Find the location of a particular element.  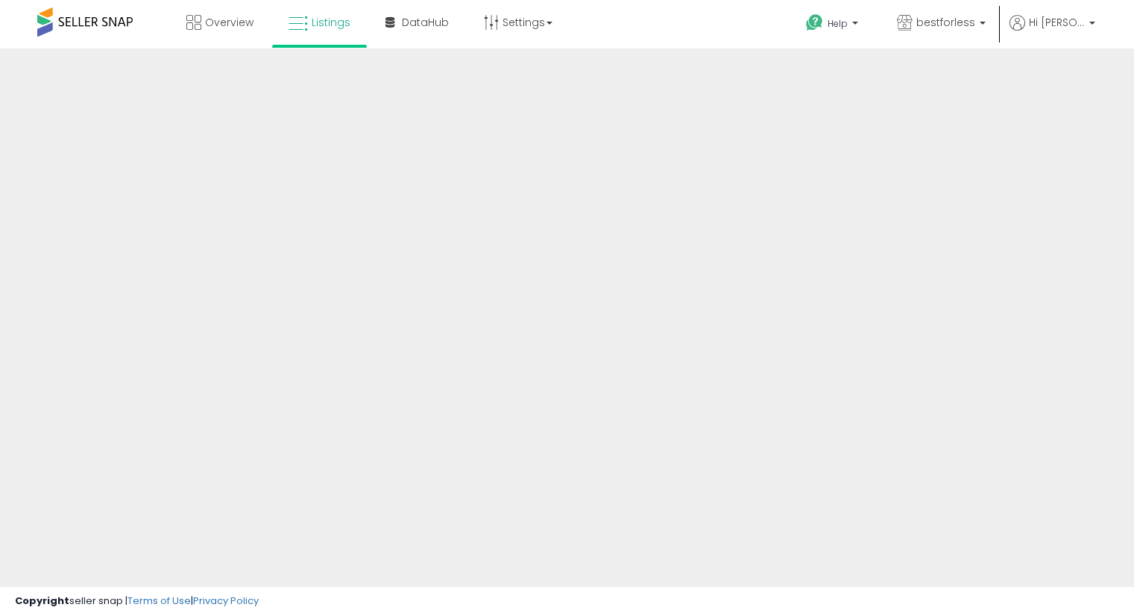

a: Help is located at coordinates (834, 25).